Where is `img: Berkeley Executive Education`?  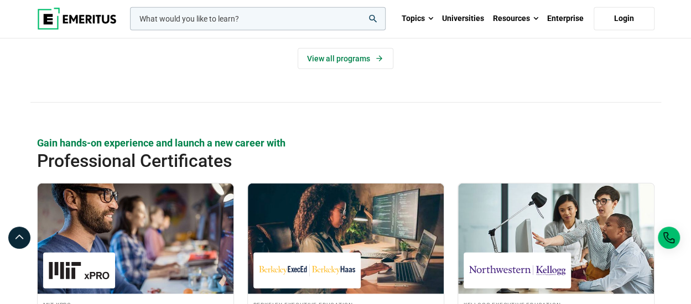
img: Berkeley Executive Education is located at coordinates (307, 270).